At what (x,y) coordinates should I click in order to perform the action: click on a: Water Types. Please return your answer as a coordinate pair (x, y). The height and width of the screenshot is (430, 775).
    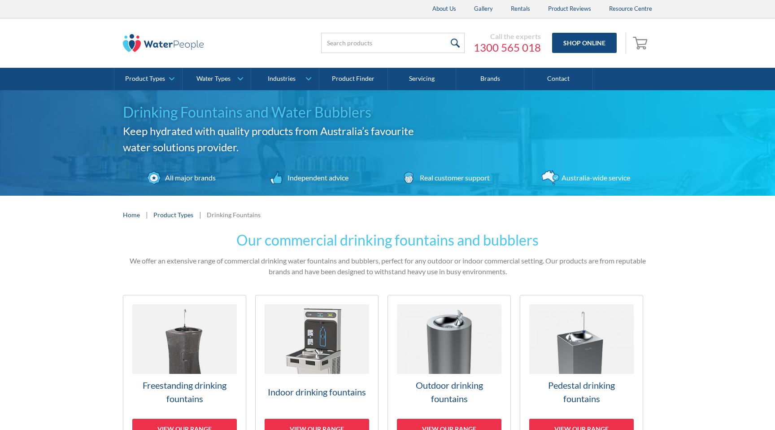
    Looking at the image, I should click on (216, 79).